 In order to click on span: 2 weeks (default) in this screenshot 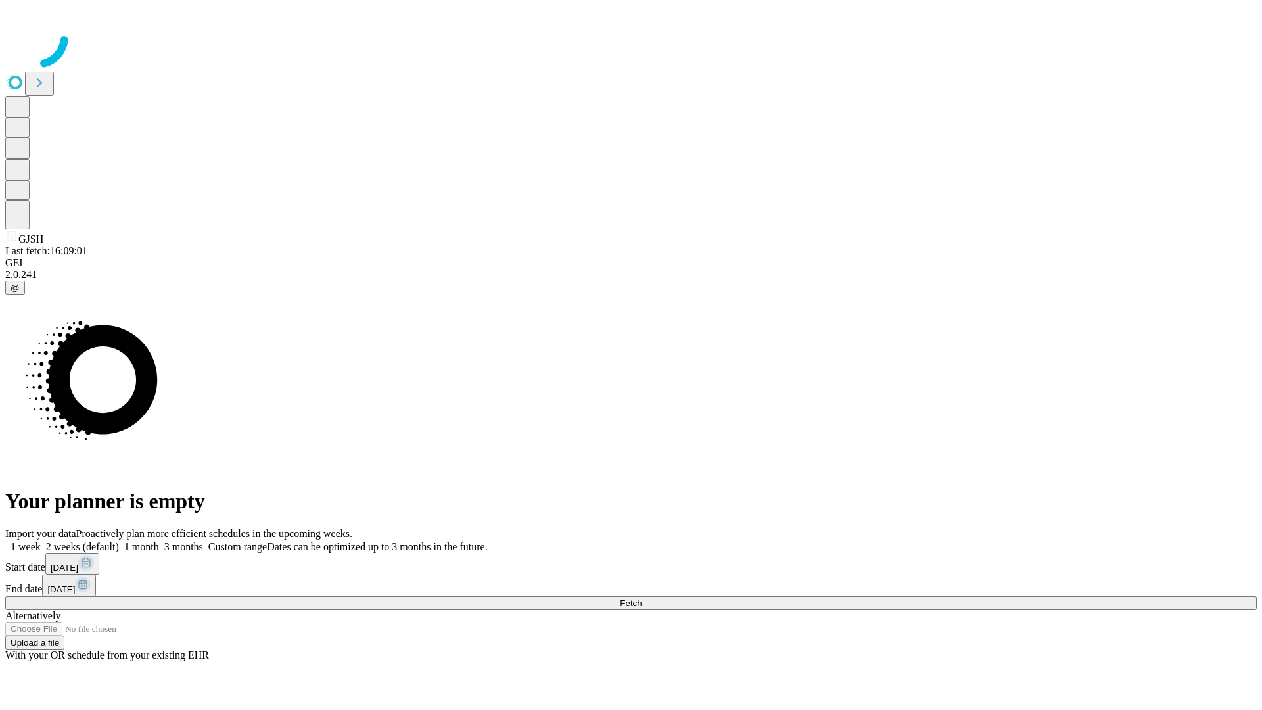, I will do `click(82, 546)`.